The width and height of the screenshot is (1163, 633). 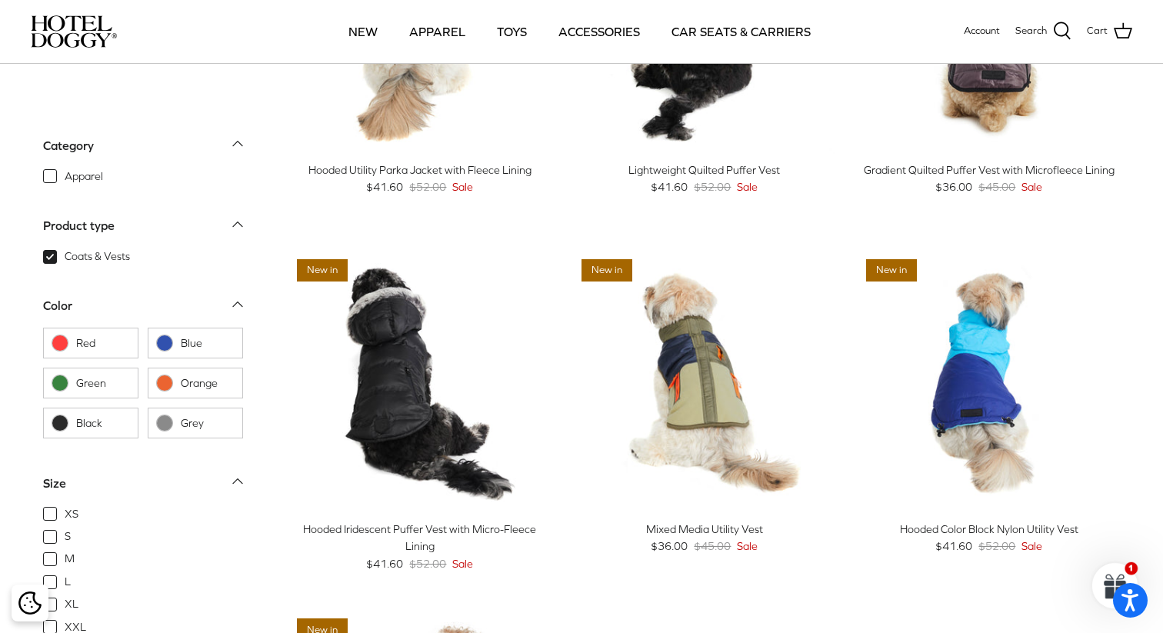 What do you see at coordinates (579, 32) in the screenshot?
I see `div: Primary navigation` at bounding box center [579, 32].